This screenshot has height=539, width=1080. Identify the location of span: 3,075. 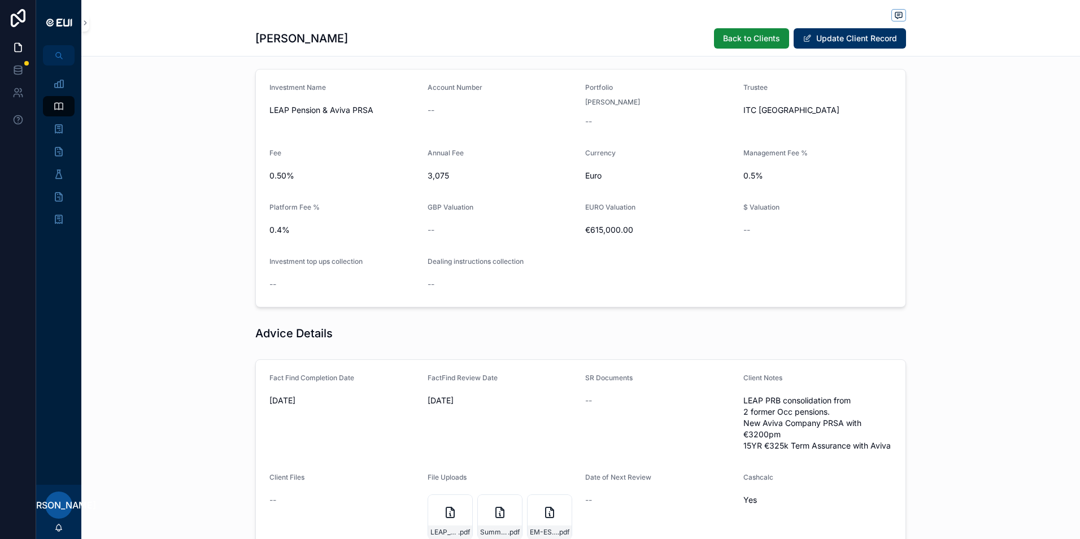
(502, 176).